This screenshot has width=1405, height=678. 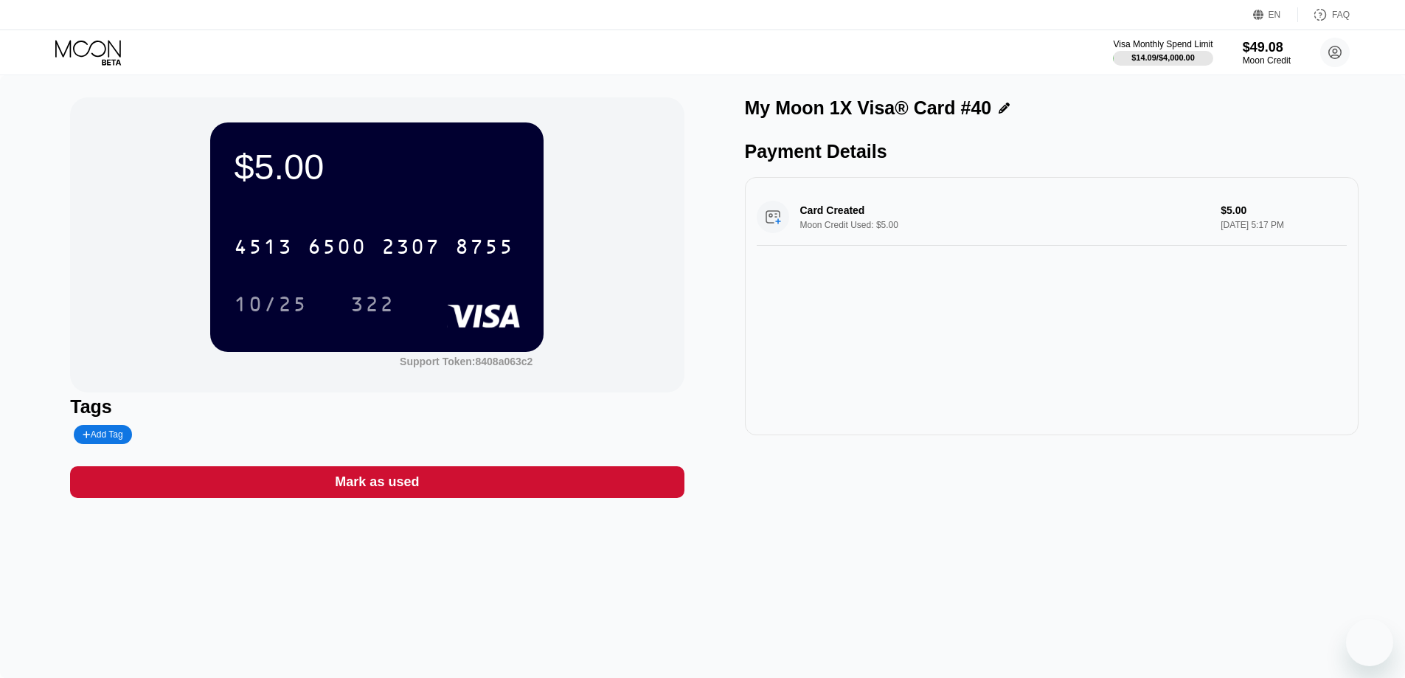 What do you see at coordinates (263, 249) in the screenshot?
I see `div: 4513` at bounding box center [263, 249].